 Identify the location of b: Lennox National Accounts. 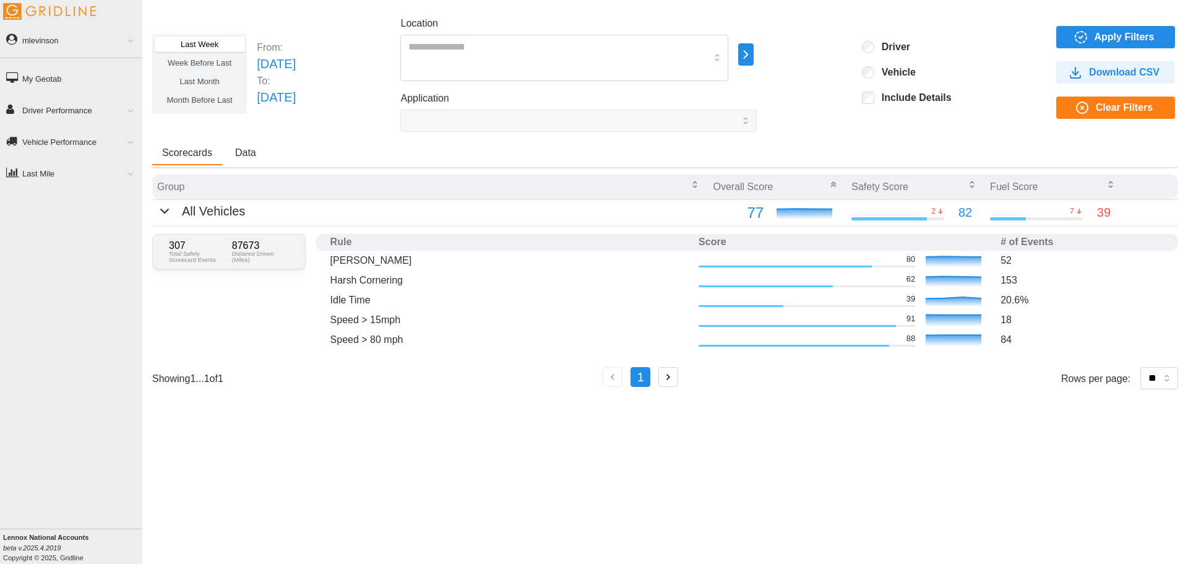
(46, 537).